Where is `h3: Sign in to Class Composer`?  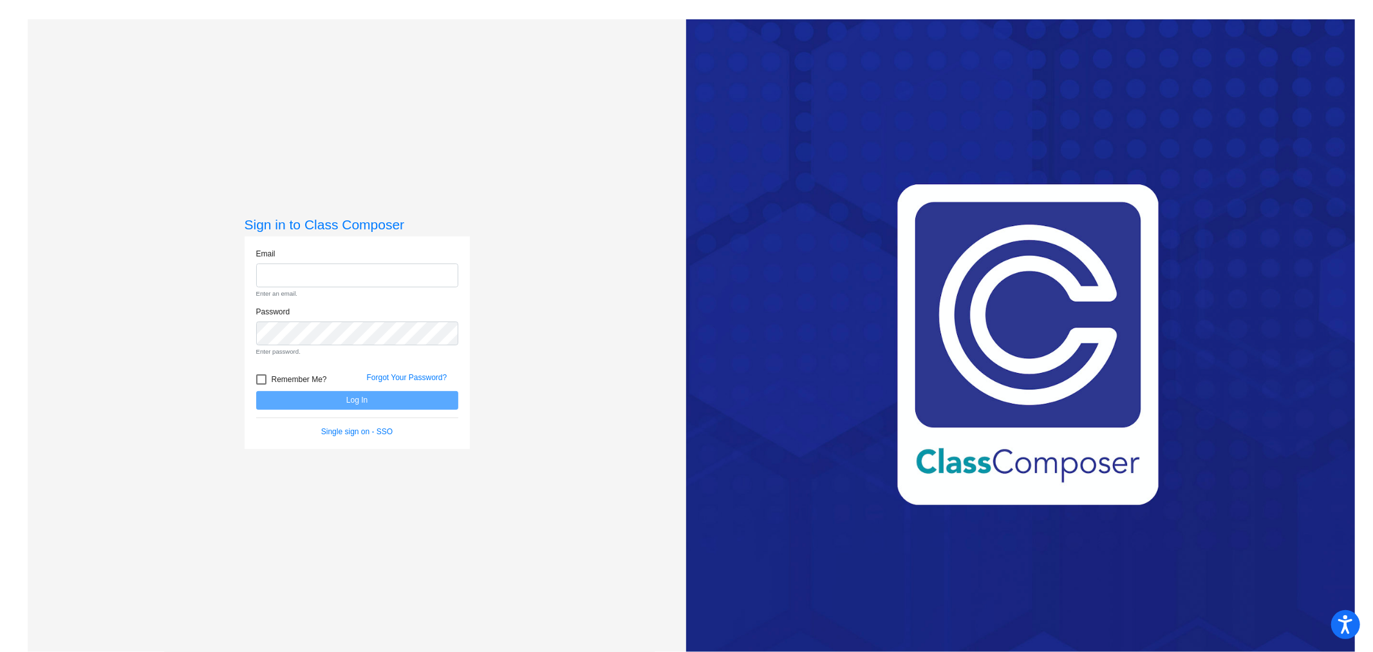 h3: Sign in to Class Composer is located at coordinates (357, 224).